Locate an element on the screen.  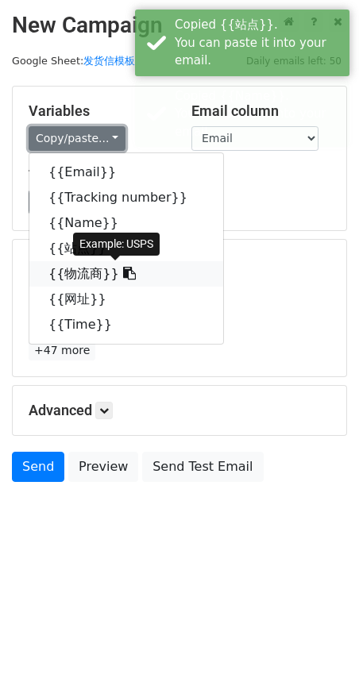
h5: Advanced is located at coordinates (179, 410).